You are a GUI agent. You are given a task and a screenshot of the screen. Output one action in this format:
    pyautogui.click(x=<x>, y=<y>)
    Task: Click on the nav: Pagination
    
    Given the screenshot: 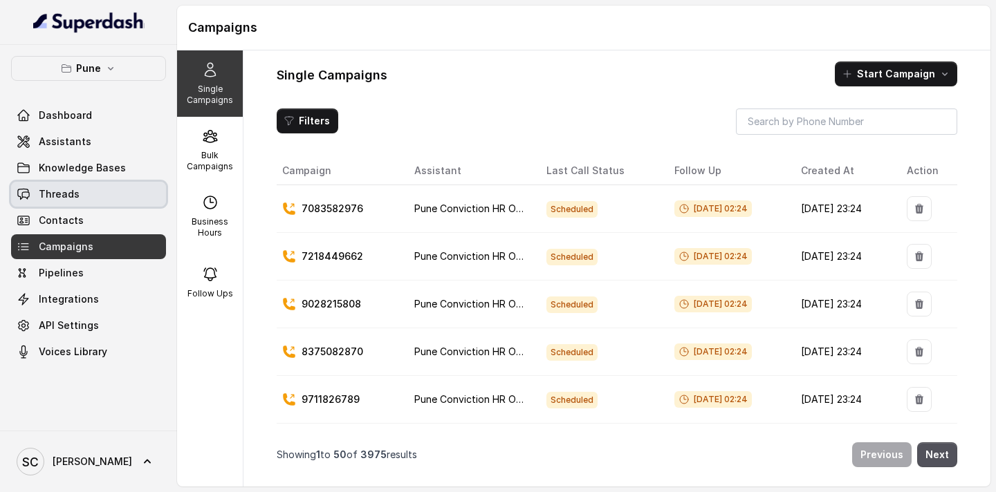 What is the action you would take?
    pyautogui.click(x=617, y=455)
    